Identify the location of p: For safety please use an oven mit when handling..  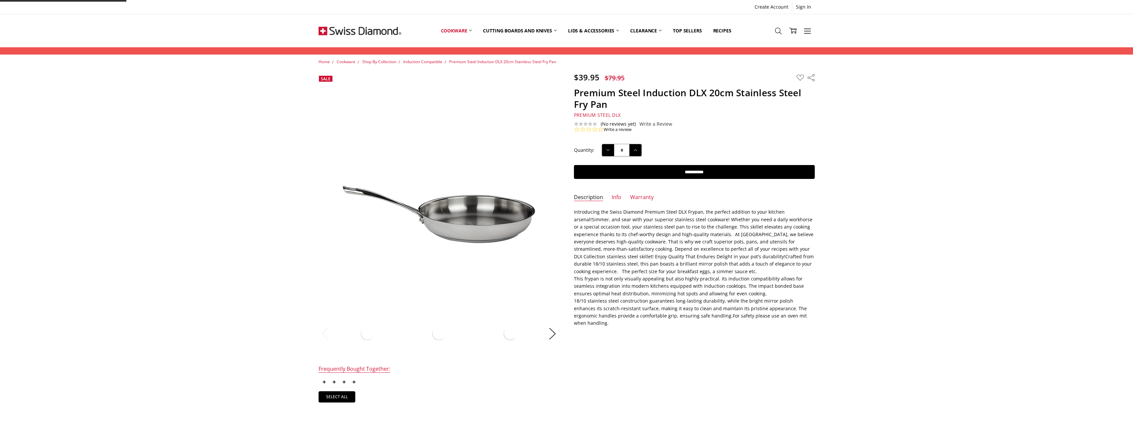
(694, 268).